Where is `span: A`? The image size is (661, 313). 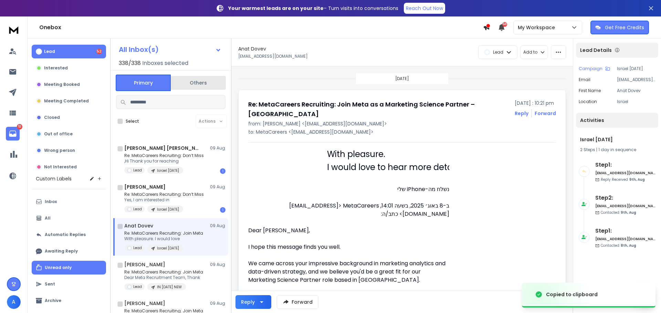 span: A is located at coordinates (14, 302).